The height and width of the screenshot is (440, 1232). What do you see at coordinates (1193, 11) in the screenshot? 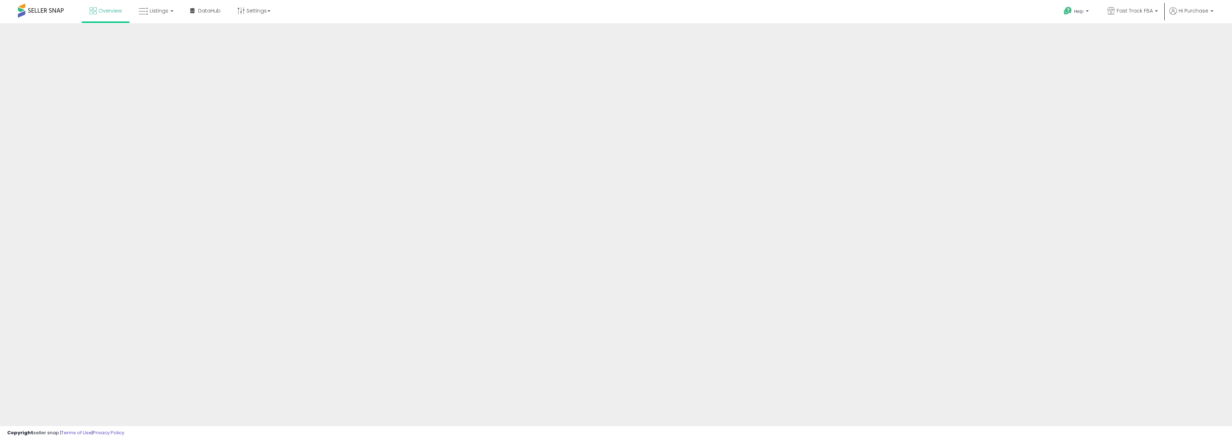
I see `span: Hi Purchase` at bounding box center [1193, 11].